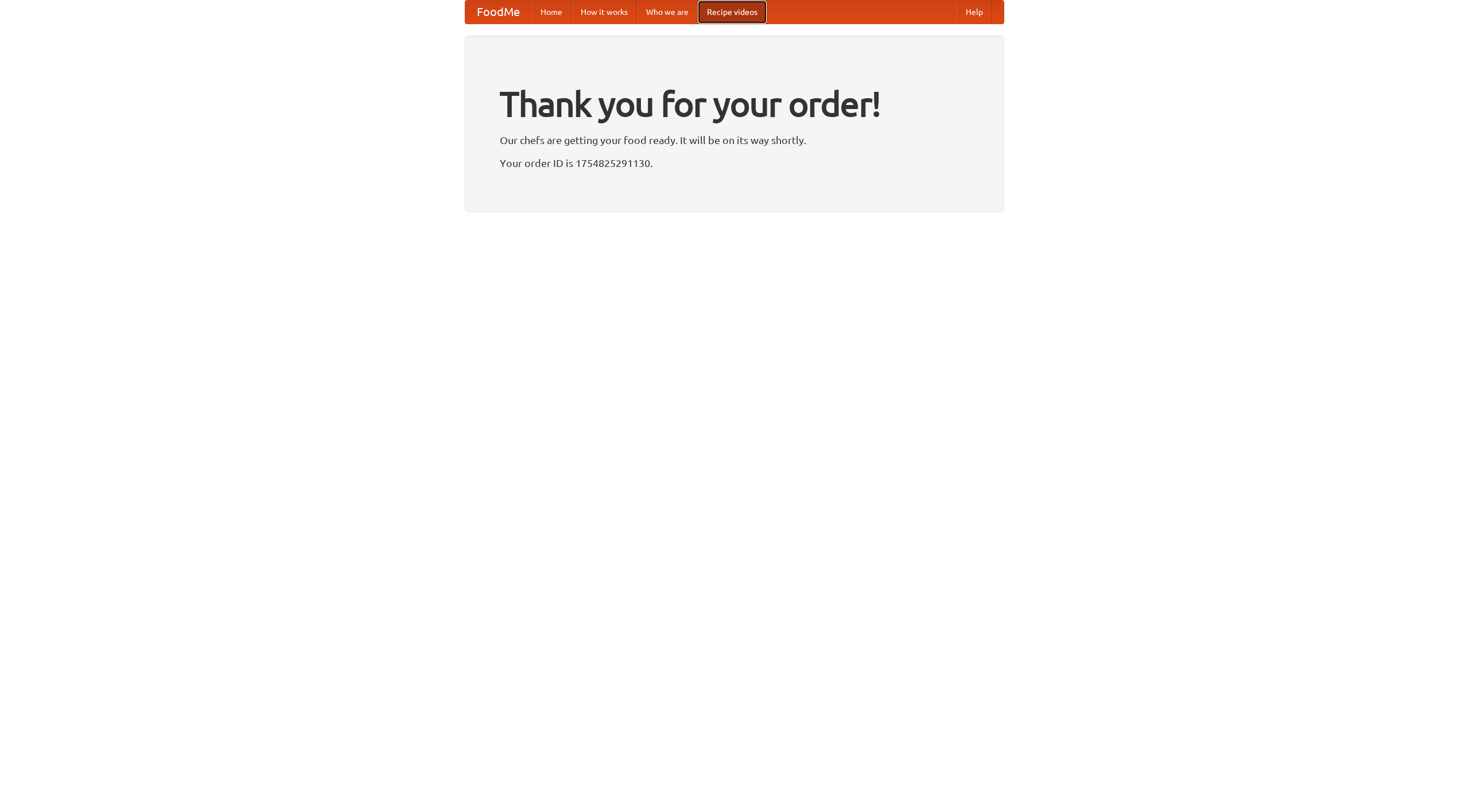 This screenshot has width=1469, height=812. I want to click on a: Recipe videos, so click(733, 12).